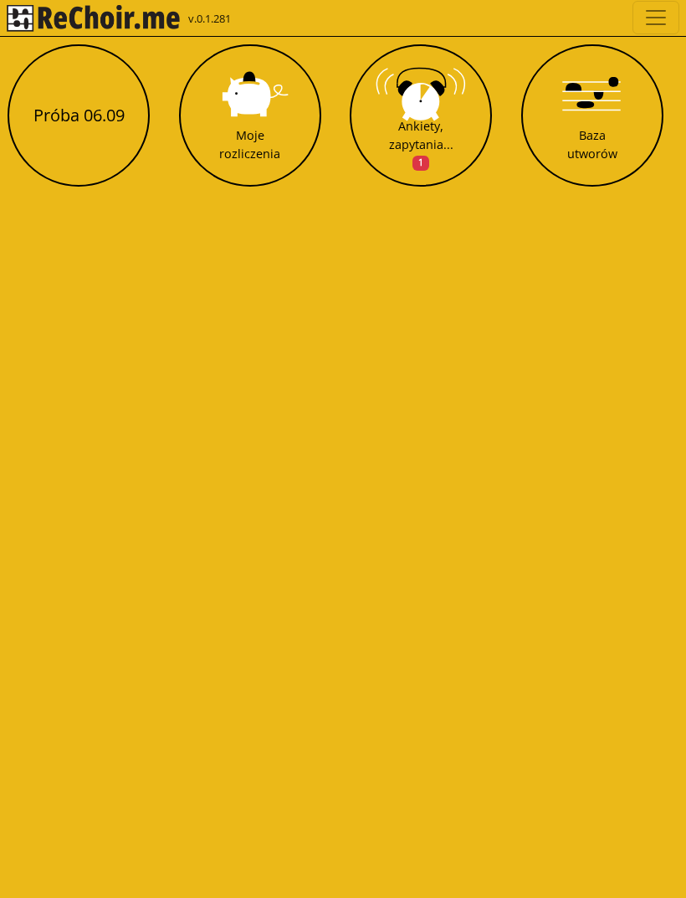 The image size is (686, 898). What do you see at coordinates (209, 19) in the screenshot?
I see `span: v.0.1.281` at bounding box center [209, 19].